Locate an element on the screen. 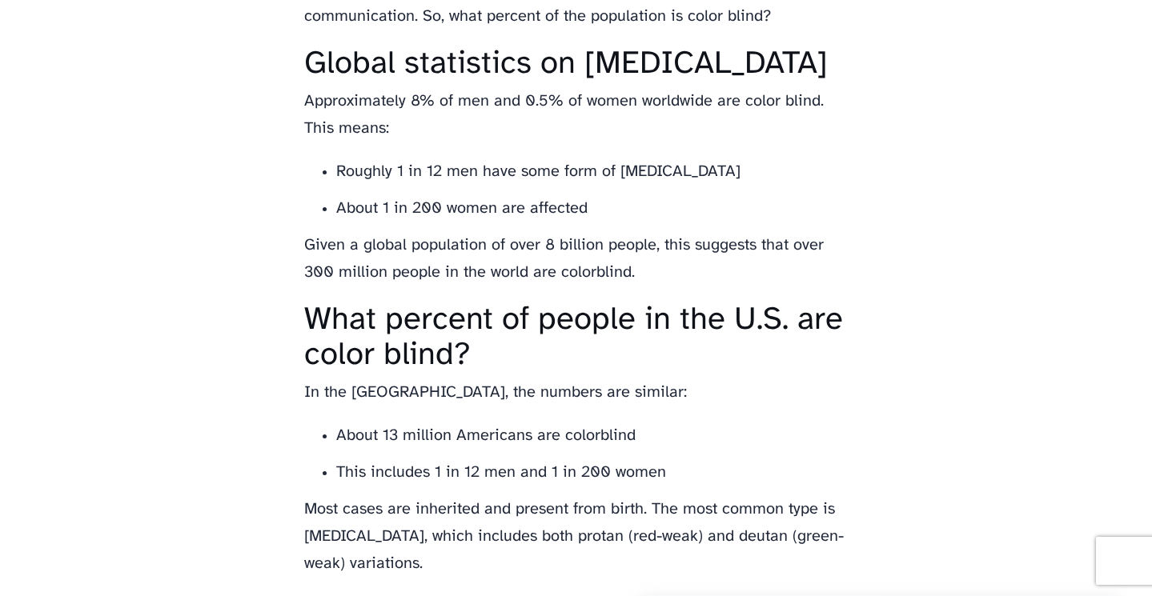 This screenshot has height=596, width=1152. p: Given a global population of over 8 billion people, this suggests that over 300 million people in... is located at coordinates (576, 259).